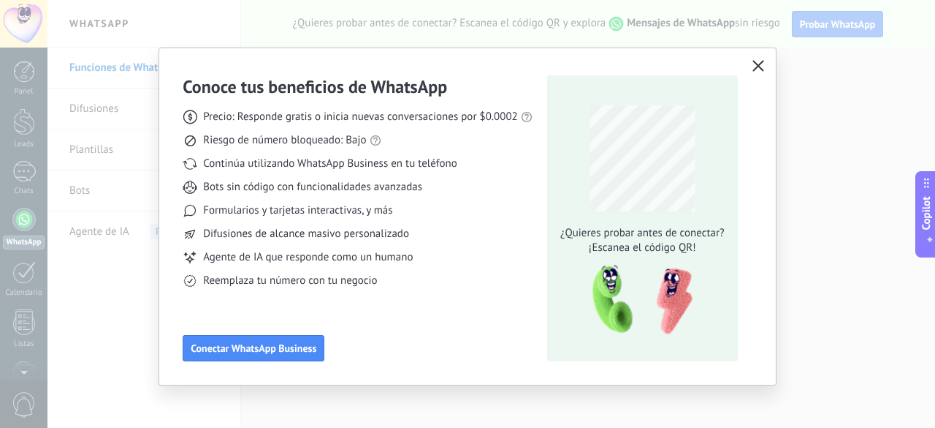 Image resolution: width=935 pixels, height=428 pixels. I want to click on span: Difusiones de alcance masivo personalizado, so click(306, 234).